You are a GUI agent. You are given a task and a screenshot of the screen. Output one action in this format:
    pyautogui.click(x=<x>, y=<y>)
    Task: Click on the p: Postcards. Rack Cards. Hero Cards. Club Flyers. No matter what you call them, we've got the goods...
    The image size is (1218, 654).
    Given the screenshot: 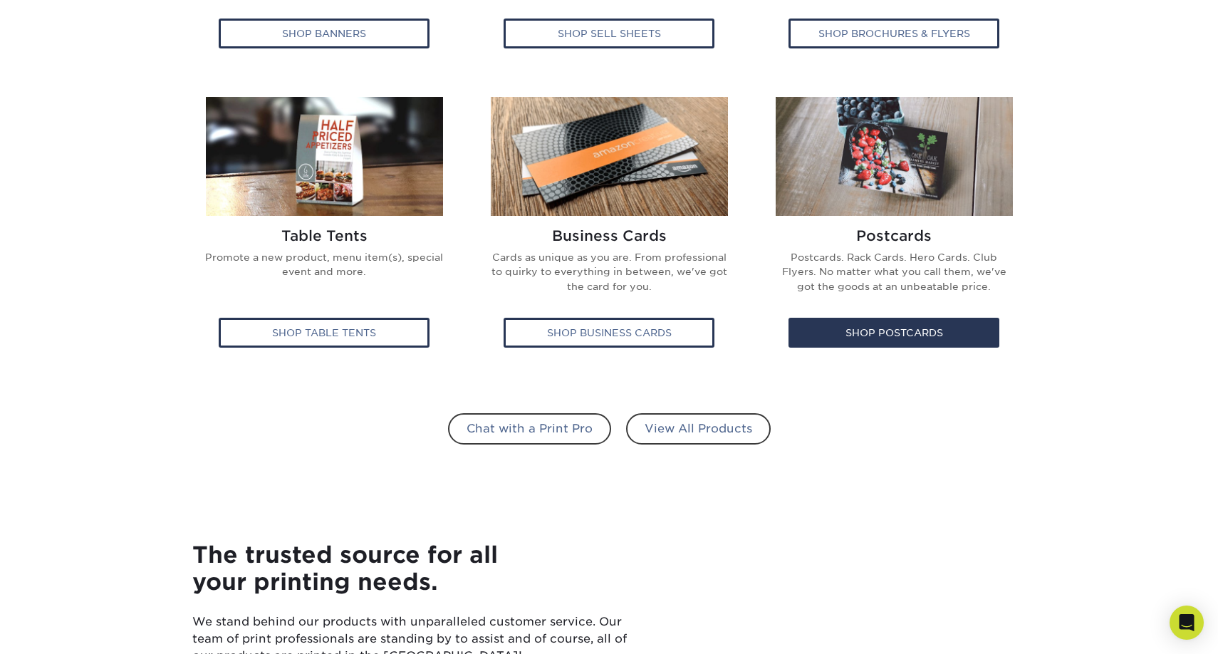 What is the action you would take?
    pyautogui.click(x=894, y=277)
    